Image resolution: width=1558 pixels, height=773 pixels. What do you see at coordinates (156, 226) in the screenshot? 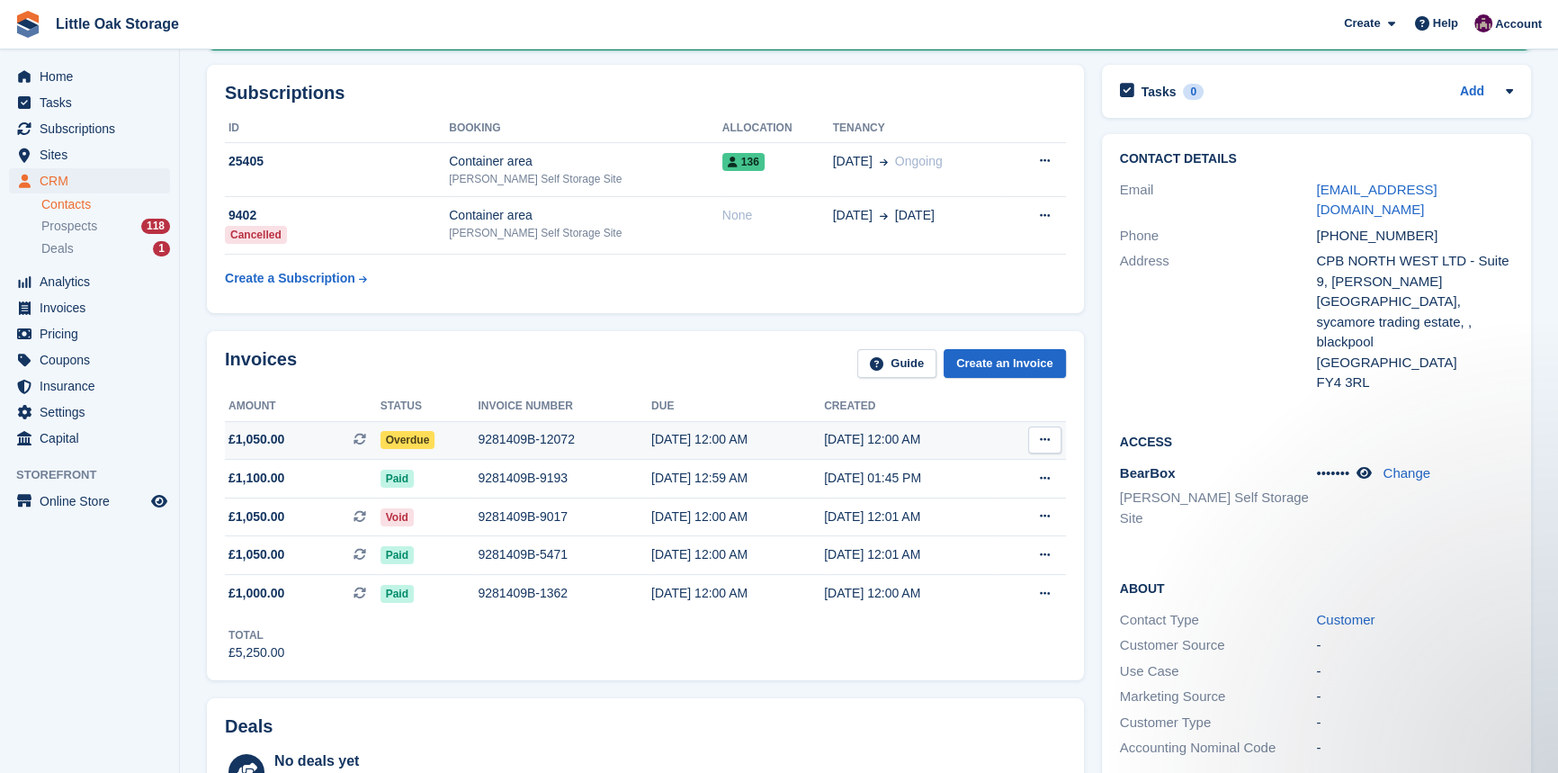
I see `div: 118` at bounding box center [156, 226].